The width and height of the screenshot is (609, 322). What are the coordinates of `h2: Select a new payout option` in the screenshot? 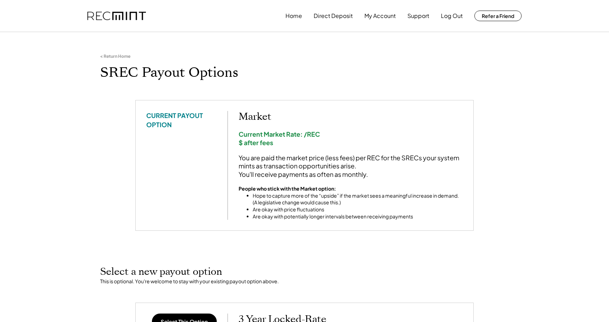 It's located at (304, 272).